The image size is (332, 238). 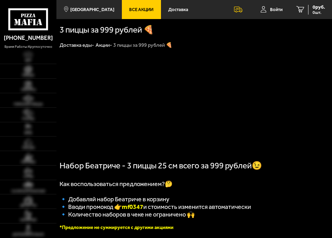 I want to click on a: Доставка еды-, so click(x=77, y=45).